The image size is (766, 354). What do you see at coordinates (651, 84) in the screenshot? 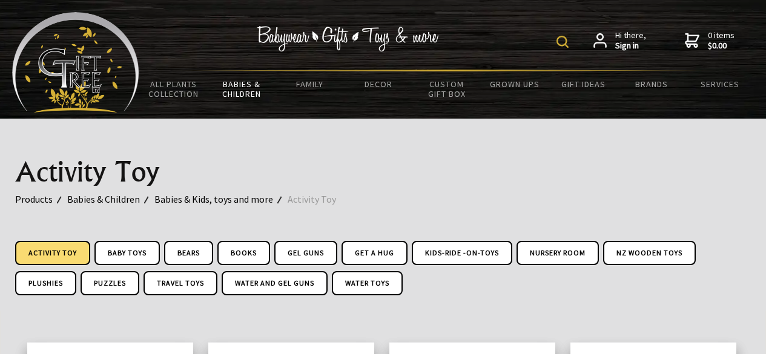
I see `a: Brands` at bounding box center [651, 84].